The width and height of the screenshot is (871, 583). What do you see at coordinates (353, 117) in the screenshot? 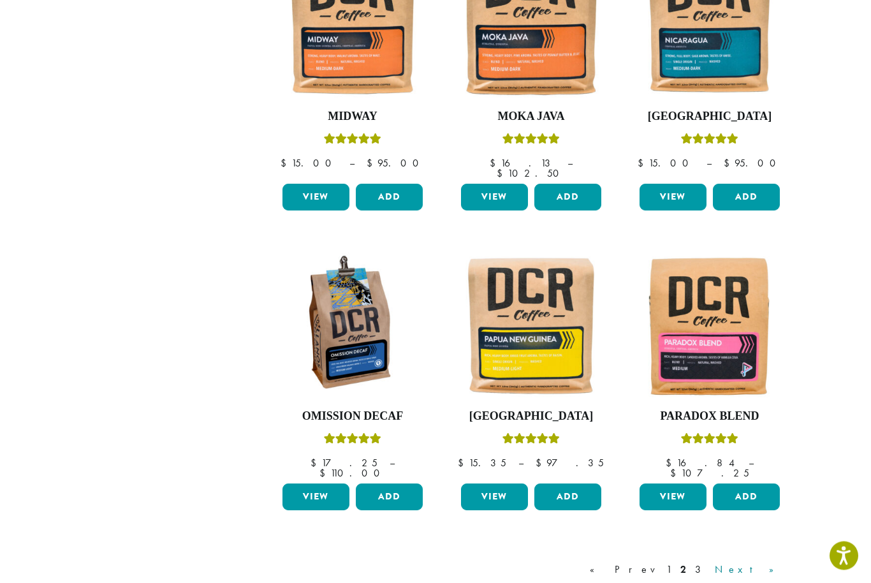
I see `h4: Midway` at bounding box center [353, 117].